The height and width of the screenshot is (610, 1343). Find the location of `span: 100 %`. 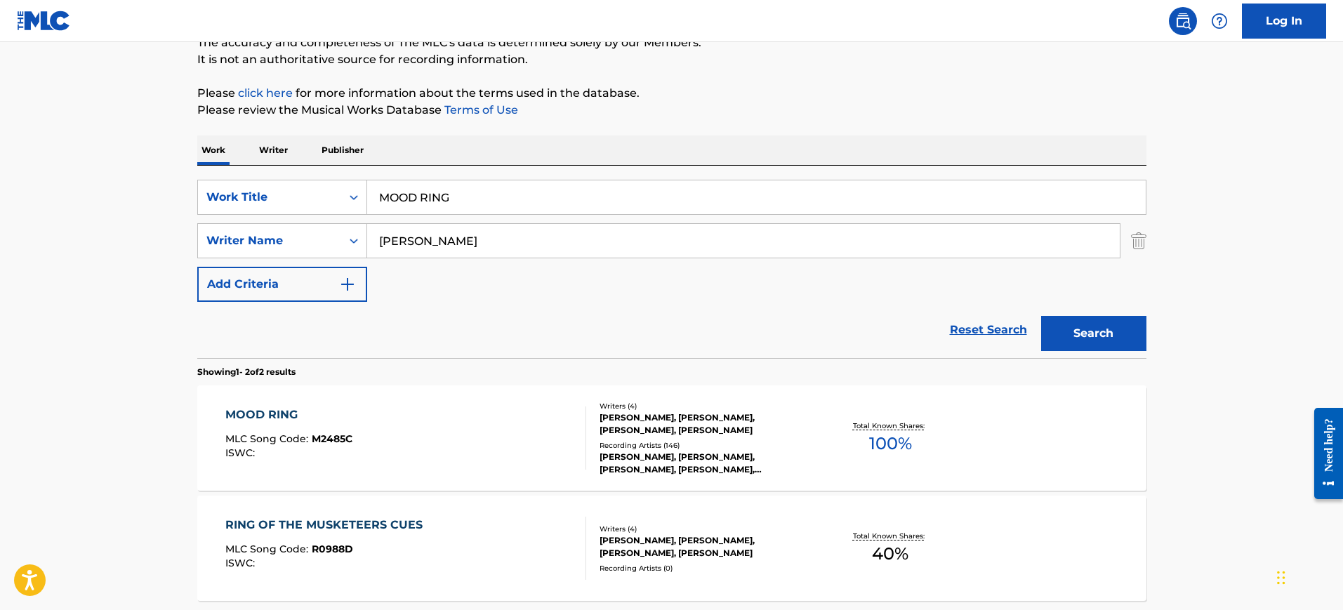

span: 100 % is located at coordinates (890, 444).